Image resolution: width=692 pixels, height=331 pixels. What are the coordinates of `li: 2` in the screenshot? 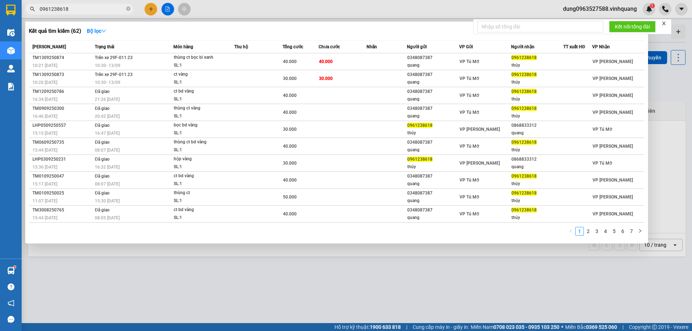 It's located at (588, 231).